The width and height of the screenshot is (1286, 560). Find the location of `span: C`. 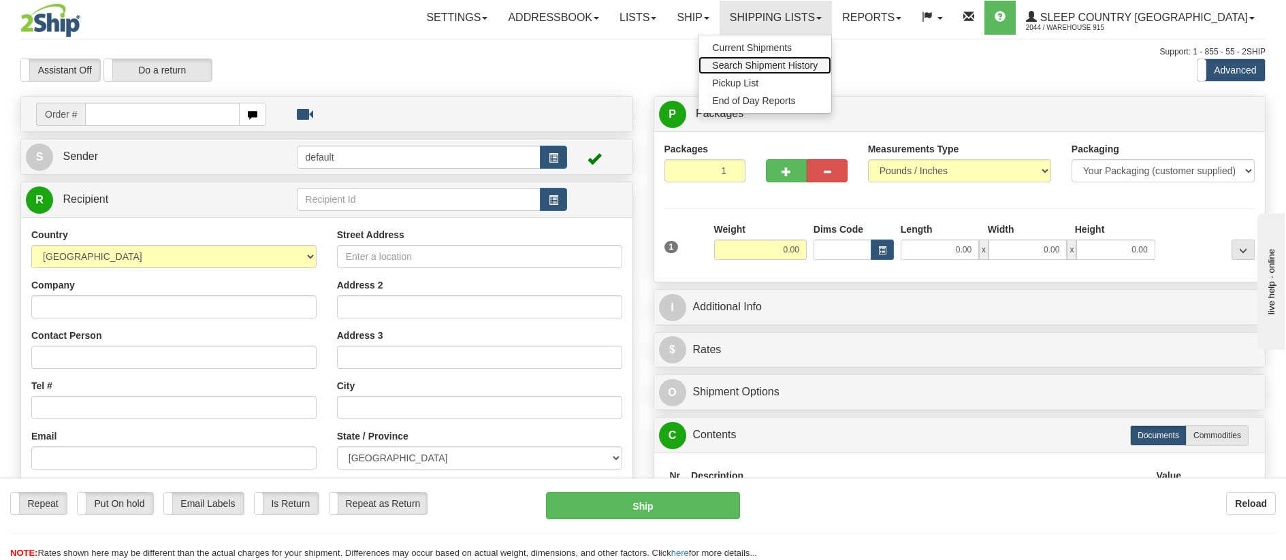

span: C is located at coordinates (672, 436).